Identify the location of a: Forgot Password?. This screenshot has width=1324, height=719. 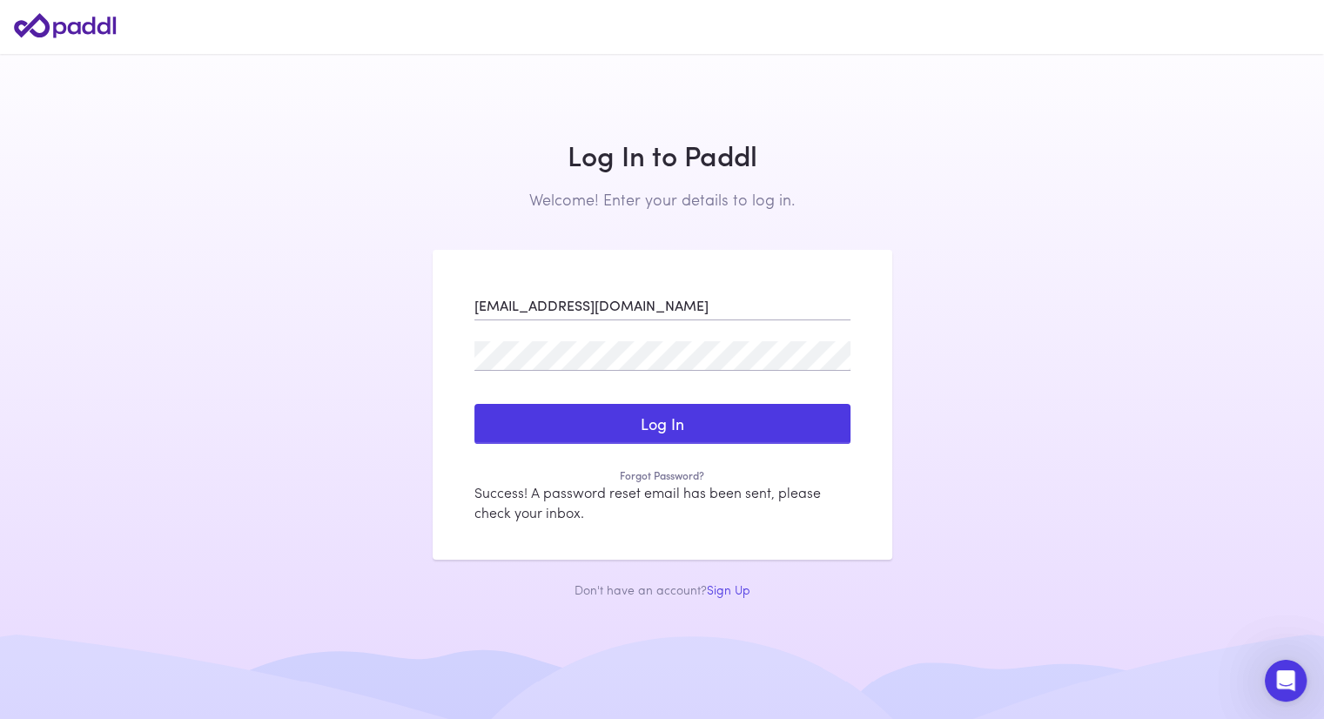
(662, 475).